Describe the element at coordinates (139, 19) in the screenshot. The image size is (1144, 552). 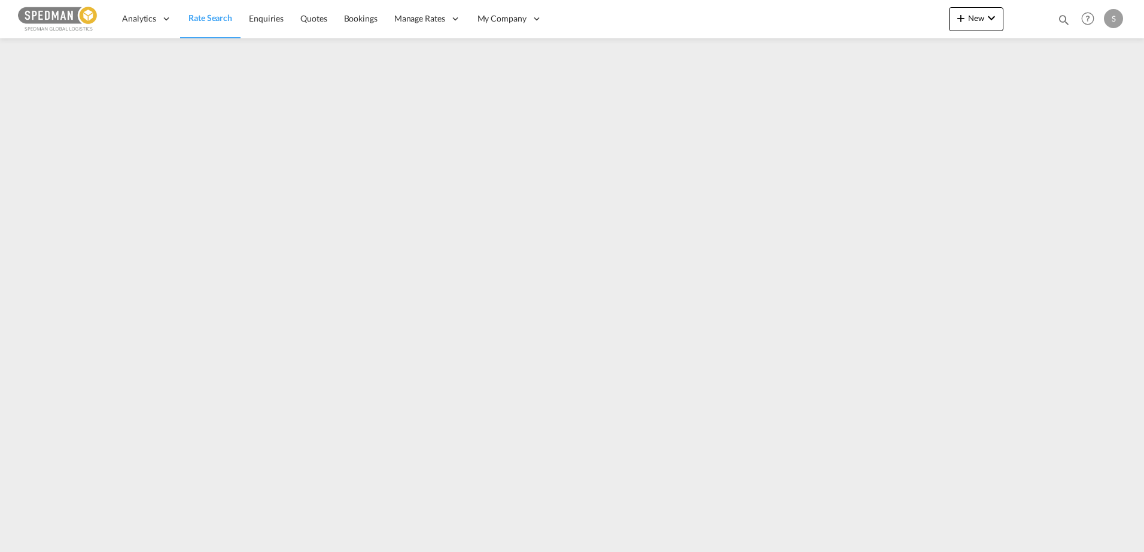
I see `span: Analytics` at that location.